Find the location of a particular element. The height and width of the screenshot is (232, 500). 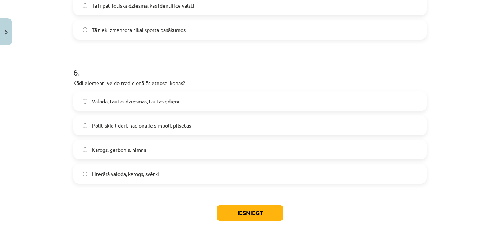

span: Valoda, tautas dziesmas, tautas ēdieni is located at coordinates (135, 101).